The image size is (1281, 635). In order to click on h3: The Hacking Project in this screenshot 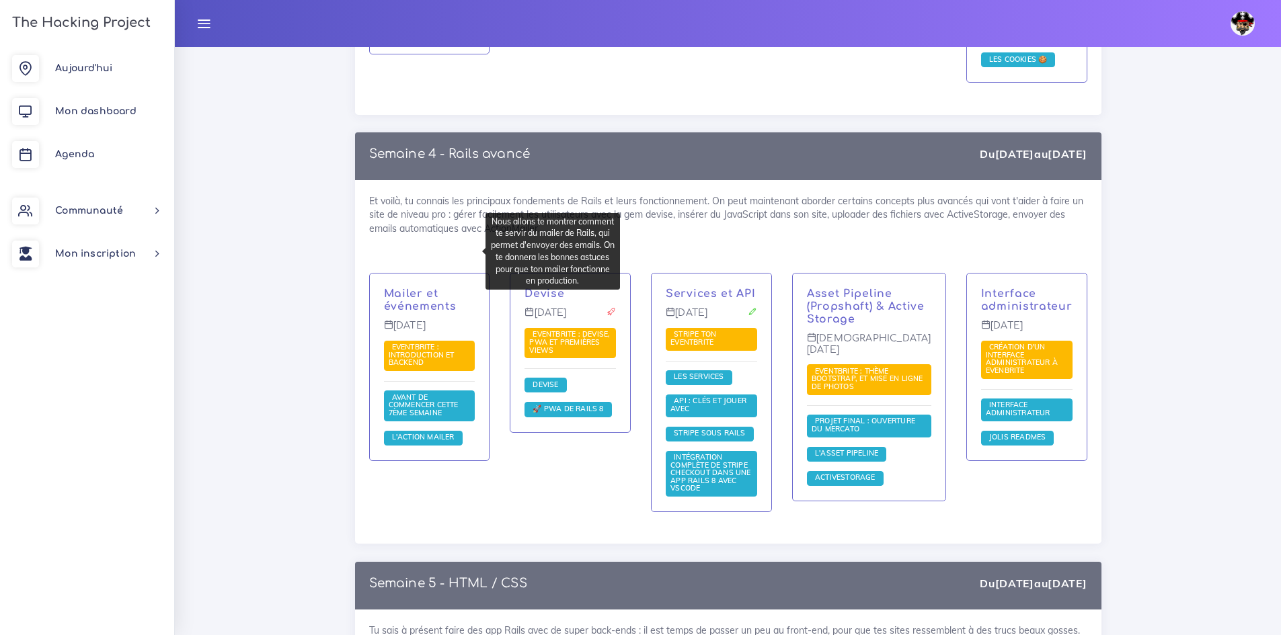, I will do `click(79, 23)`.